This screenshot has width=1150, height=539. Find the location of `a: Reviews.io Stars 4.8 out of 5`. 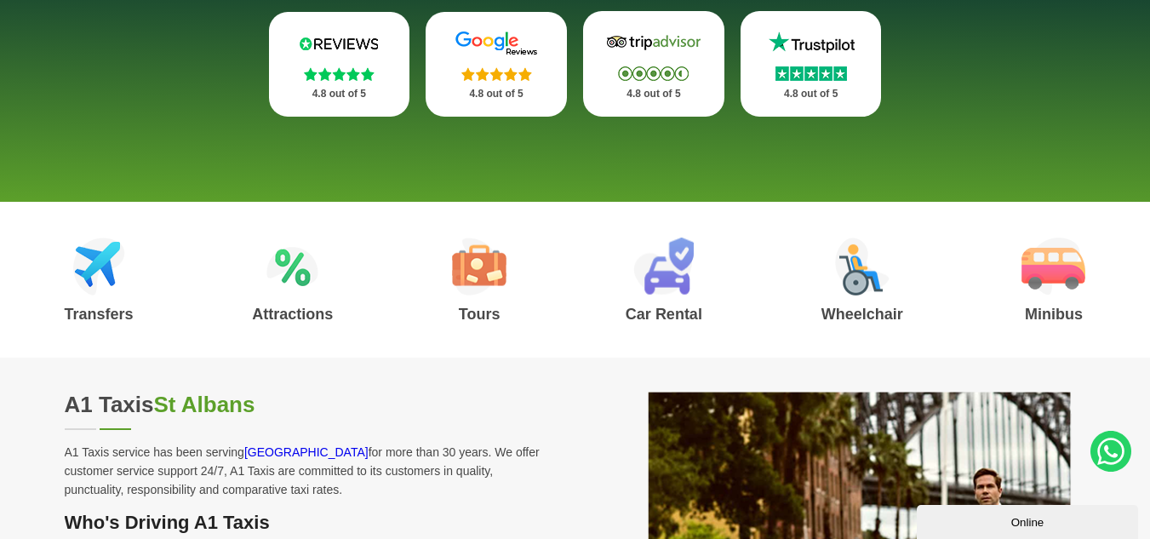

a: Reviews.io Stars 4.8 out of 5 is located at coordinates (340, 64).